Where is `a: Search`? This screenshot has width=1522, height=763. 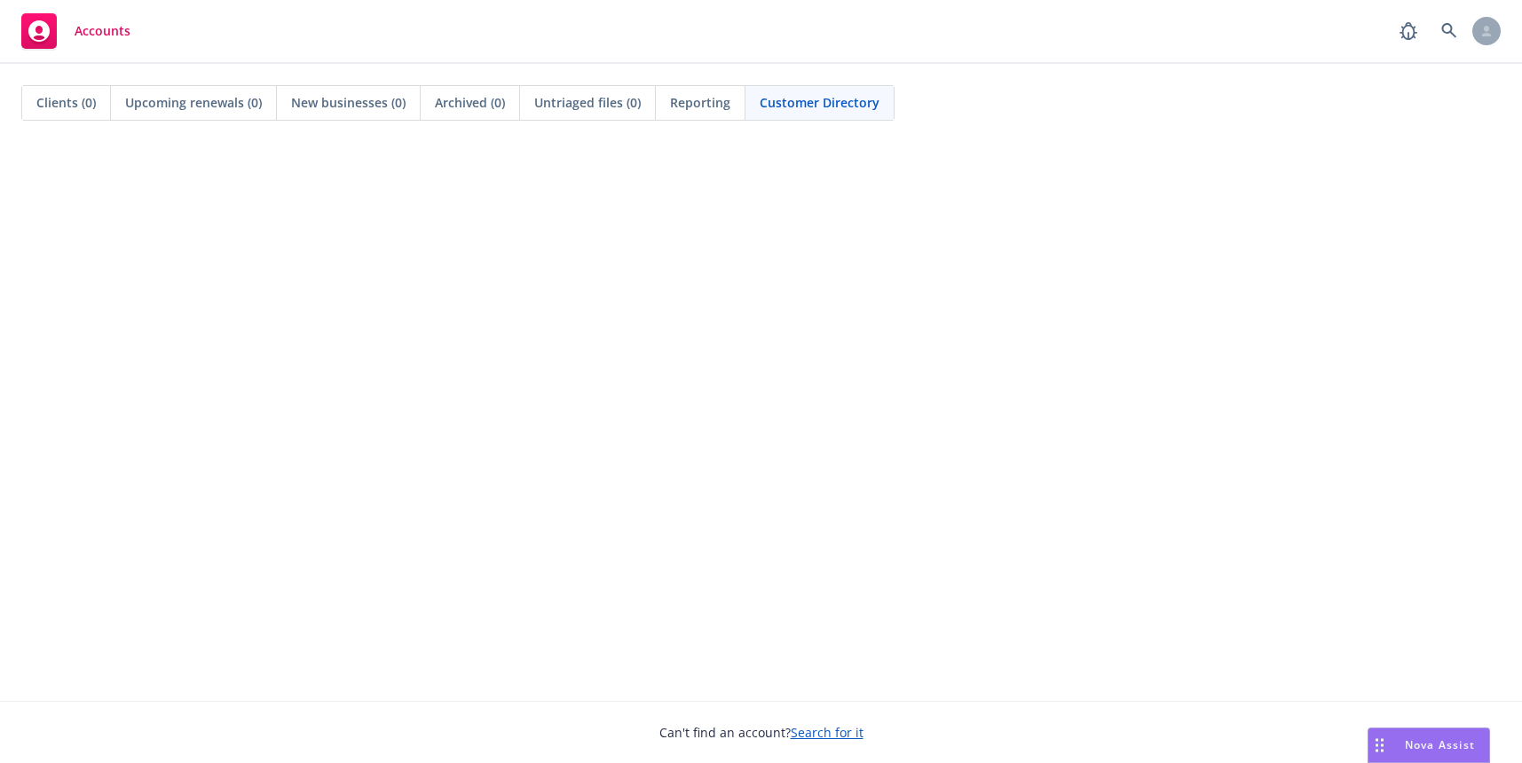 a: Search is located at coordinates (1449, 31).